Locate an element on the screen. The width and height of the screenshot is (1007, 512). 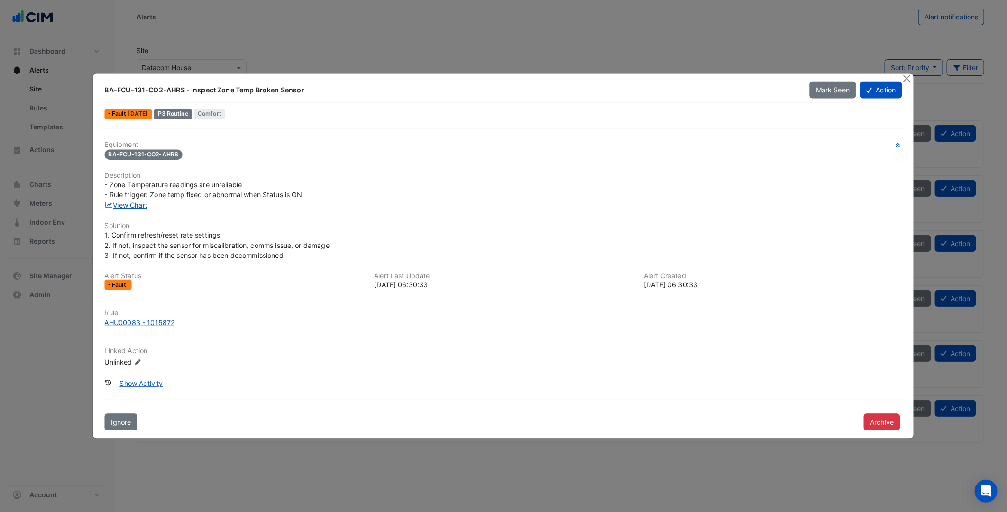
span: Ignore is located at coordinates (121, 422).